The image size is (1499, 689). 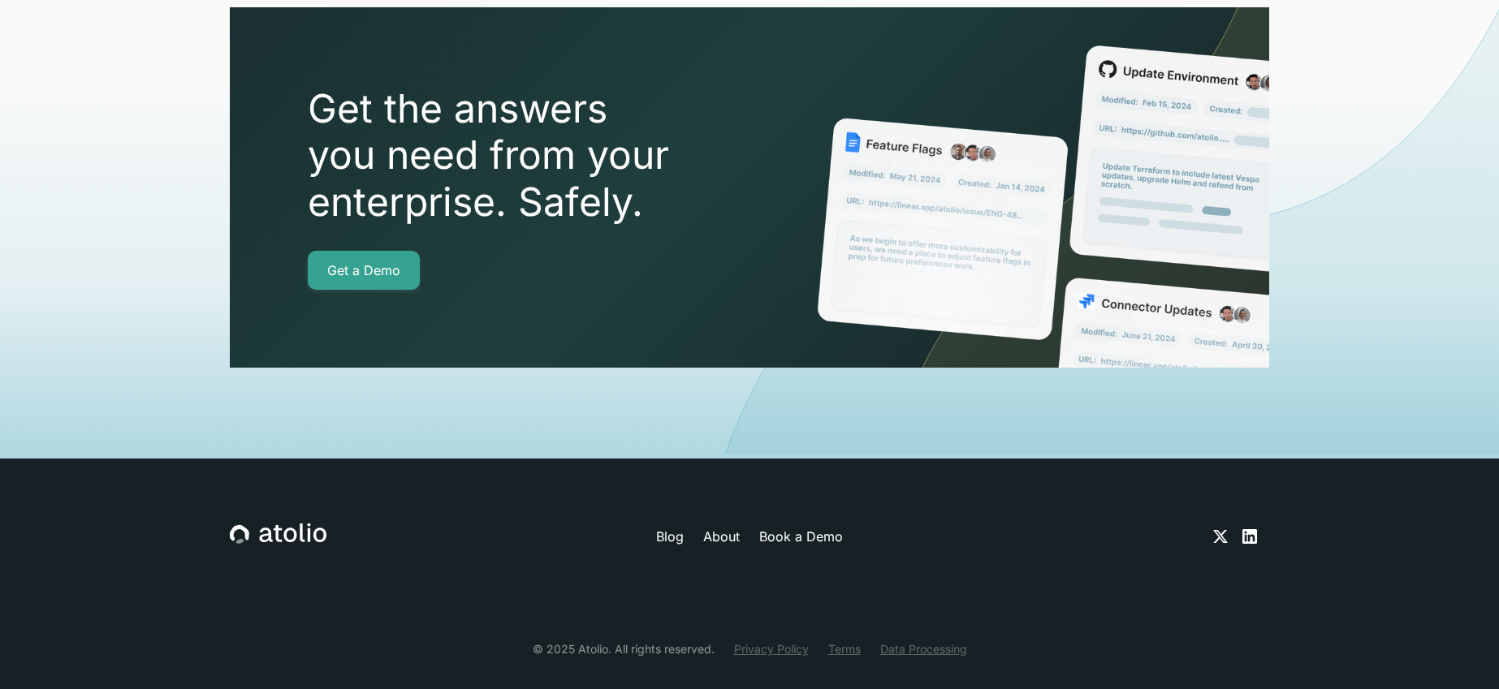 What do you see at coordinates (923, 649) in the screenshot?
I see `a: Data Processing` at bounding box center [923, 649].